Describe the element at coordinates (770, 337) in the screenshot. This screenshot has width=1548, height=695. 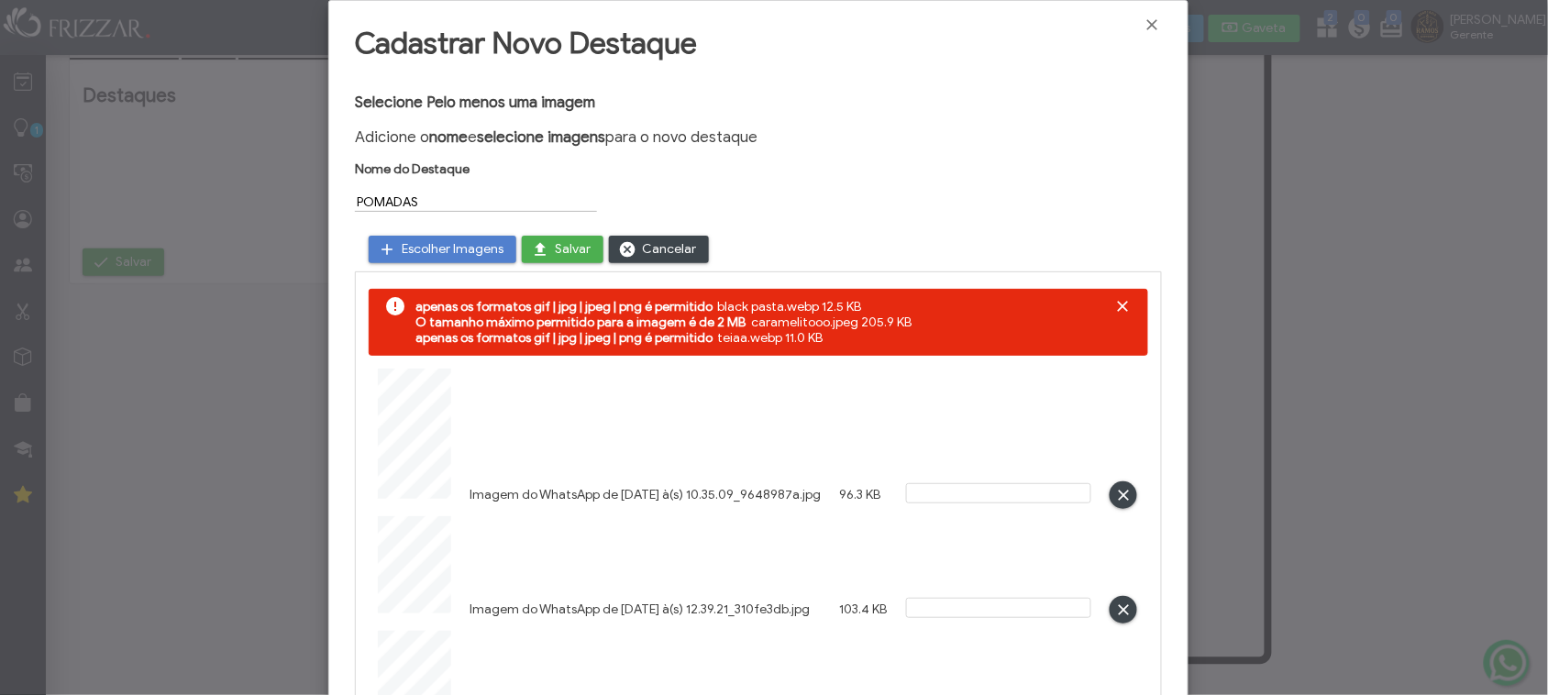
I see `span: teiaa.webp 11.0 KB` at that location.